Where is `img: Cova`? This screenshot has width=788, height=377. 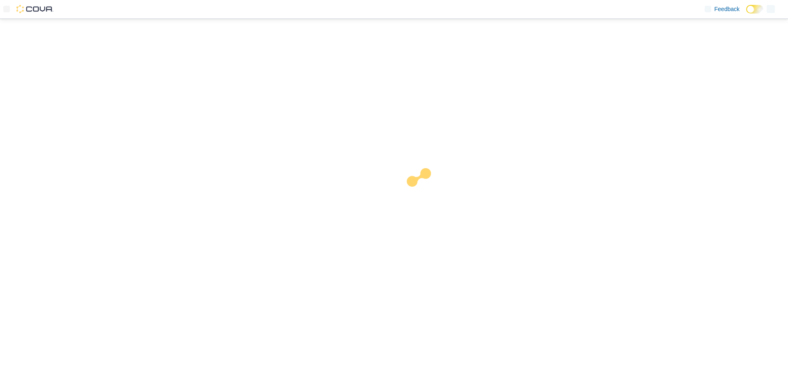
img: Cova is located at coordinates (35, 9).